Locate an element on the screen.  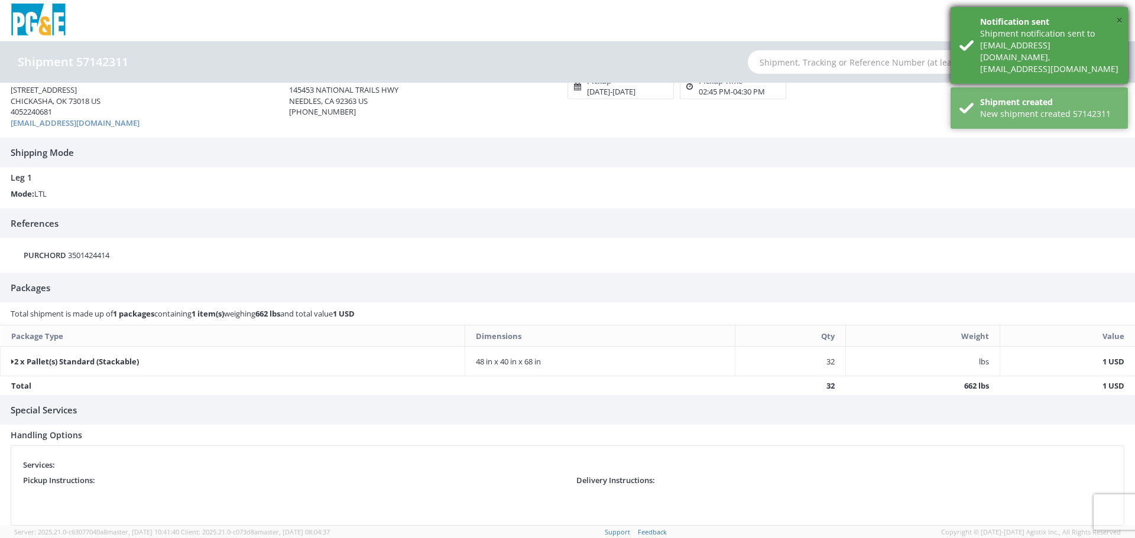
h5: Services: is located at coordinates (39, 465).